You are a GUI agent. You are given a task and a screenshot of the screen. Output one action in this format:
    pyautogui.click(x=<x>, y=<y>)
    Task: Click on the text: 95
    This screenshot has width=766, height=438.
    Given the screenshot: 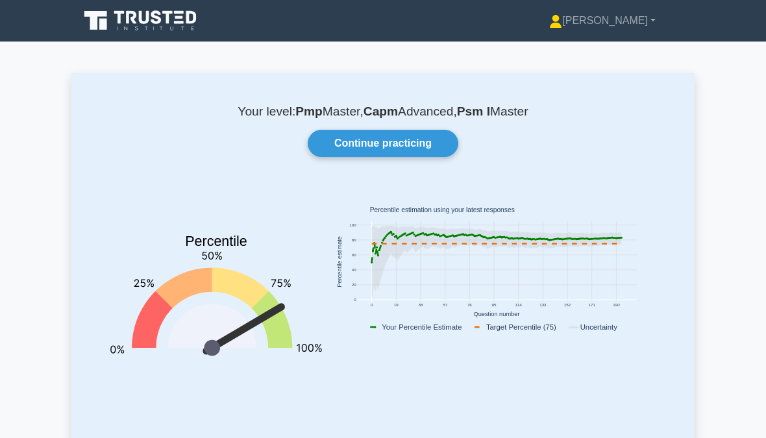 What is the action you would take?
    pyautogui.click(x=494, y=304)
    